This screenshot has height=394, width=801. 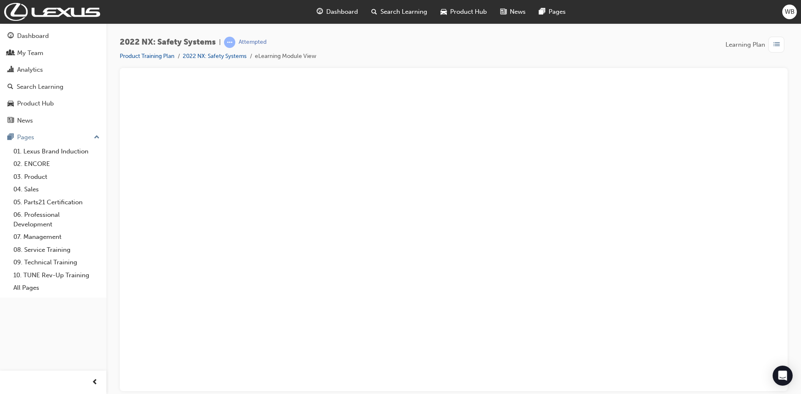 I want to click on a: Trak, so click(x=52, y=12).